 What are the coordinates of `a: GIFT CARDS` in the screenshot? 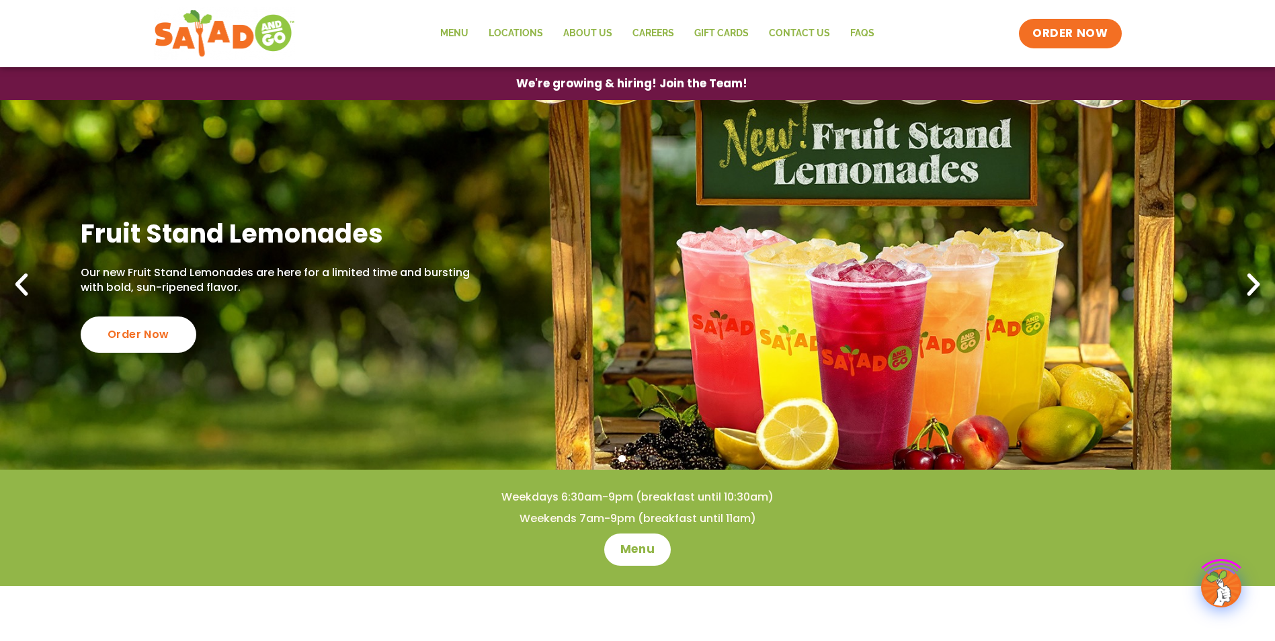 It's located at (721, 34).